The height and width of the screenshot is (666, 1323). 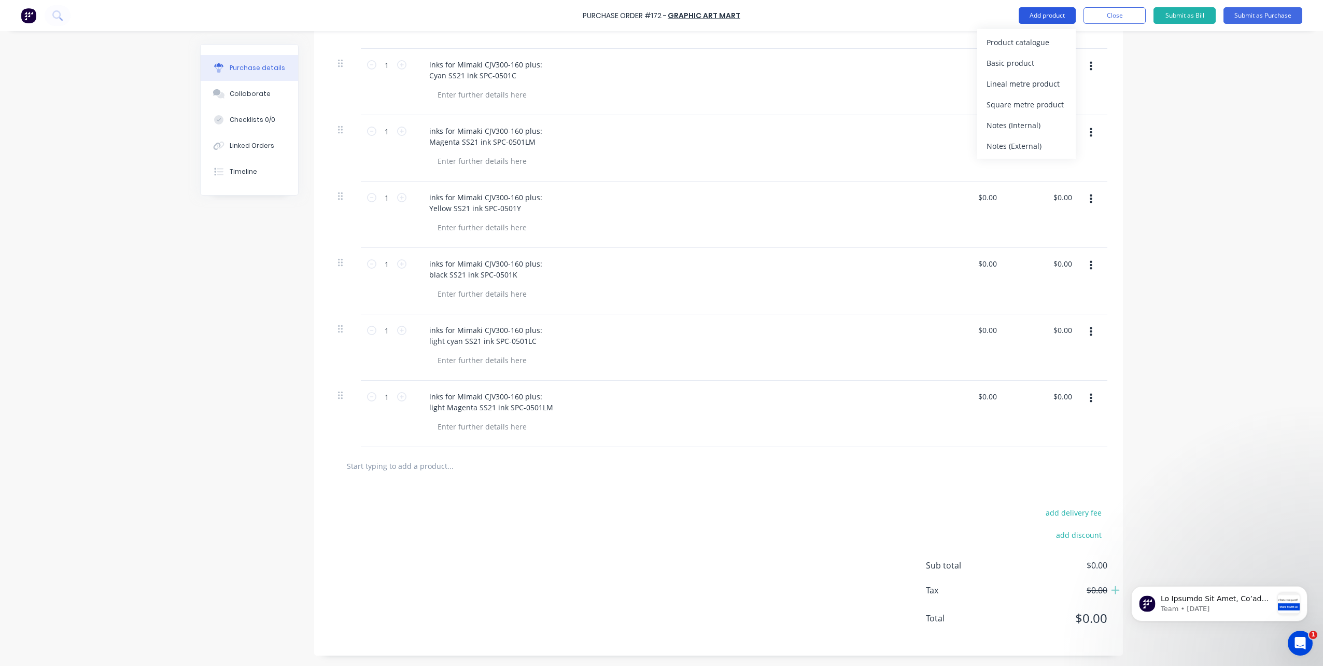 What do you see at coordinates (450, 465) in the screenshot?
I see `input: Start typing to add a product...` at bounding box center [450, 465].